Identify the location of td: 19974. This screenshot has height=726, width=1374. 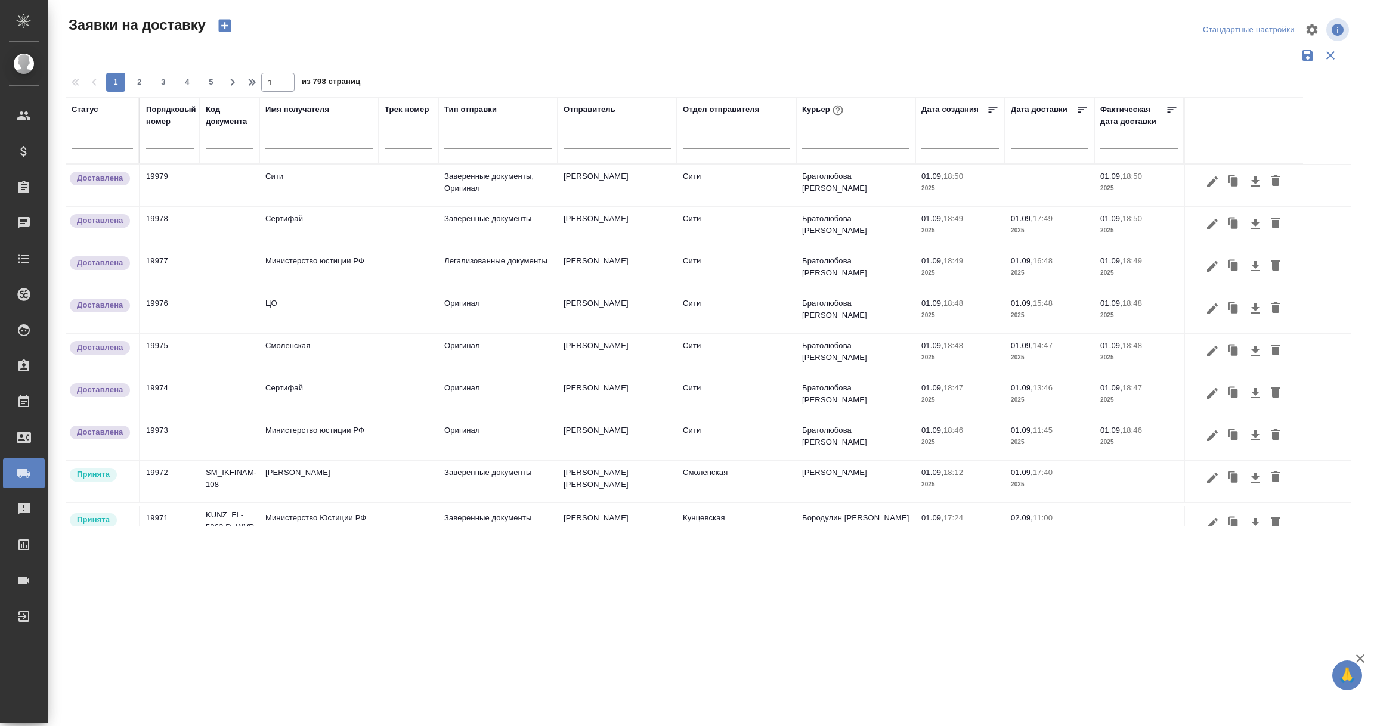
(170, 397).